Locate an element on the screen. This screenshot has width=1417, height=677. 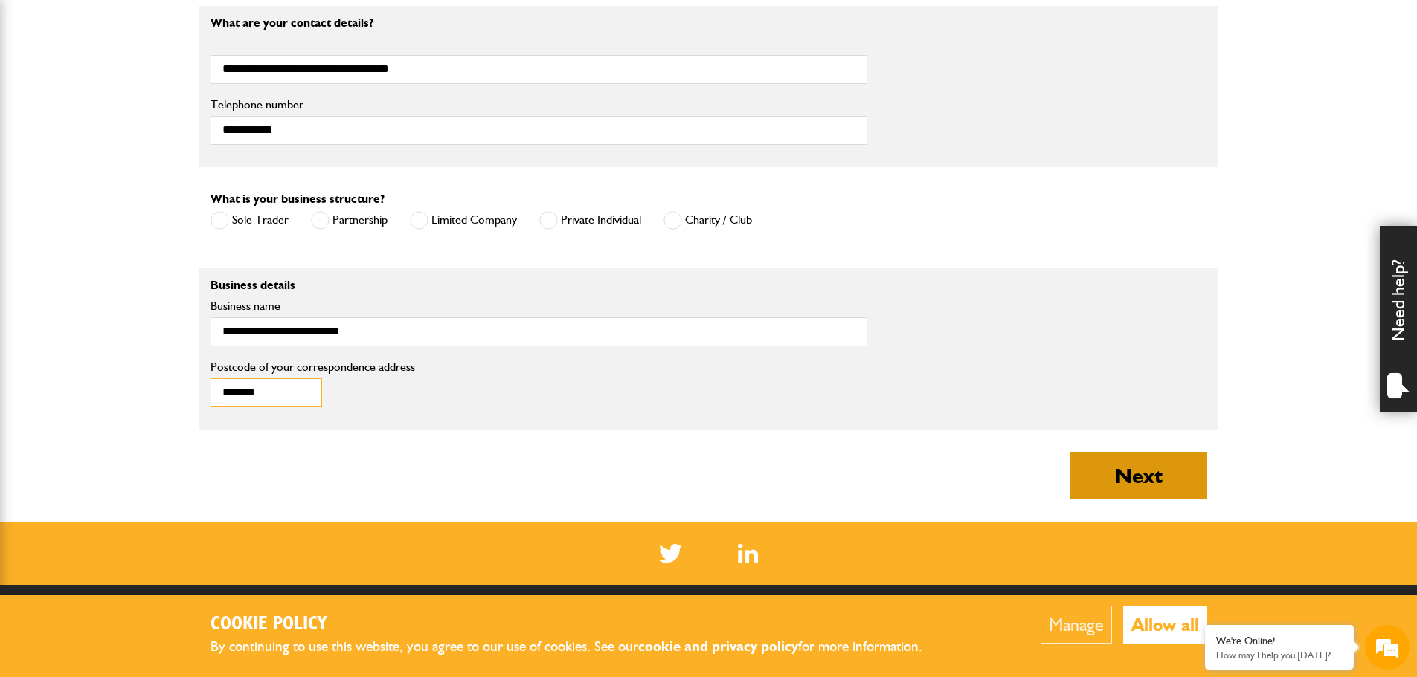
input: Enter your phone number is located at coordinates (145, 242).